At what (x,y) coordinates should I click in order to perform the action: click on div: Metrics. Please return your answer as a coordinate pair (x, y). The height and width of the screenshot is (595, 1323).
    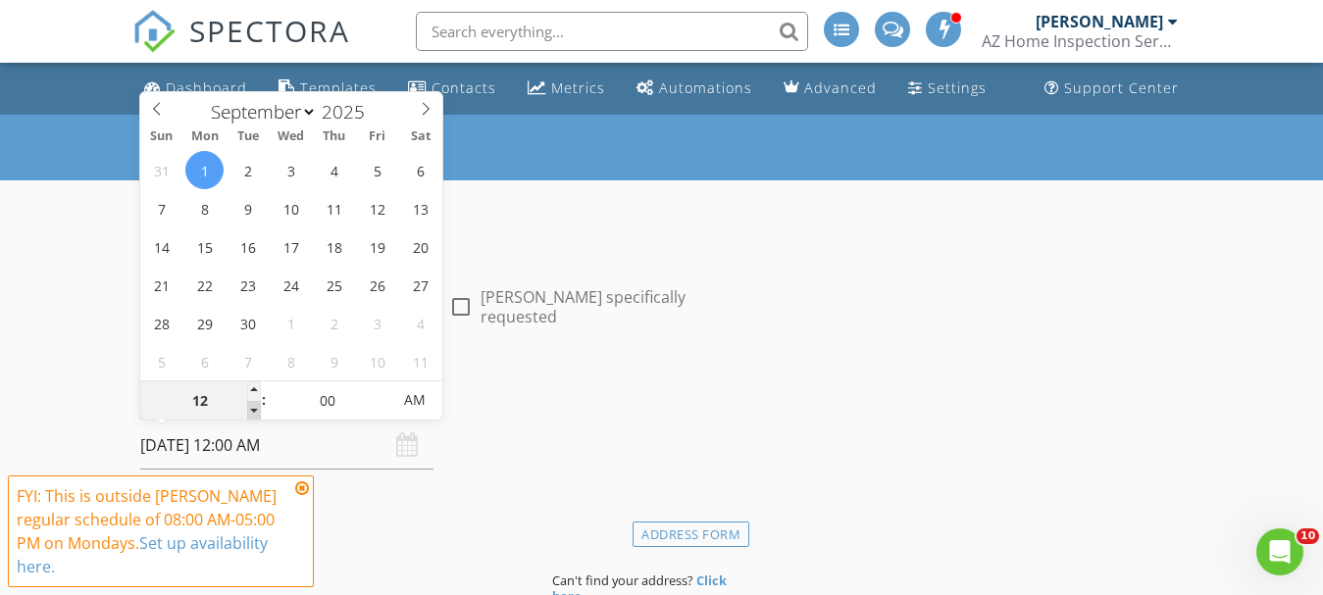
    Looking at the image, I should click on (578, 87).